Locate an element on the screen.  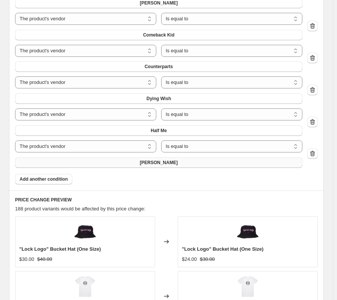
button: Counterparts is located at coordinates (159, 67).